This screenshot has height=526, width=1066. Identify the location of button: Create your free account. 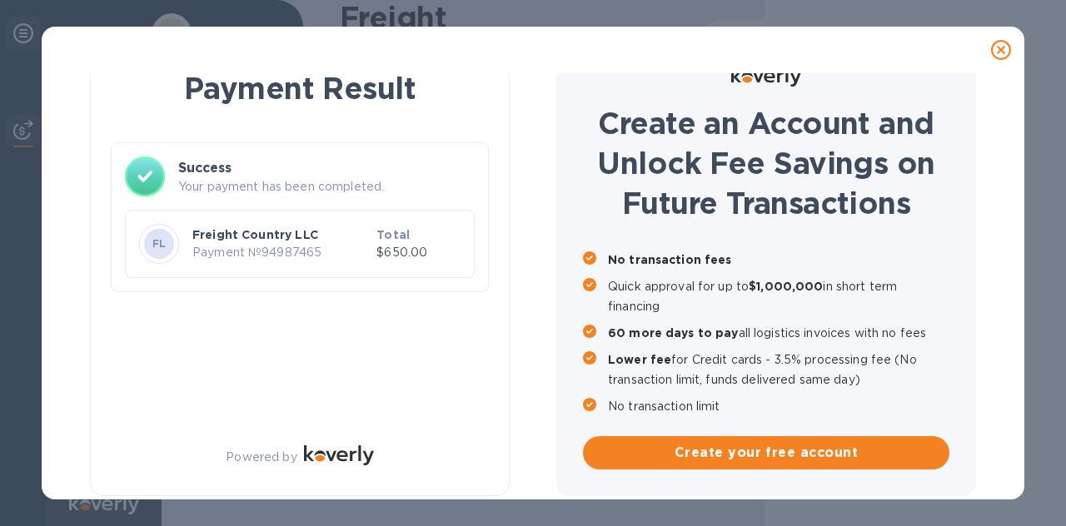
(766, 453).